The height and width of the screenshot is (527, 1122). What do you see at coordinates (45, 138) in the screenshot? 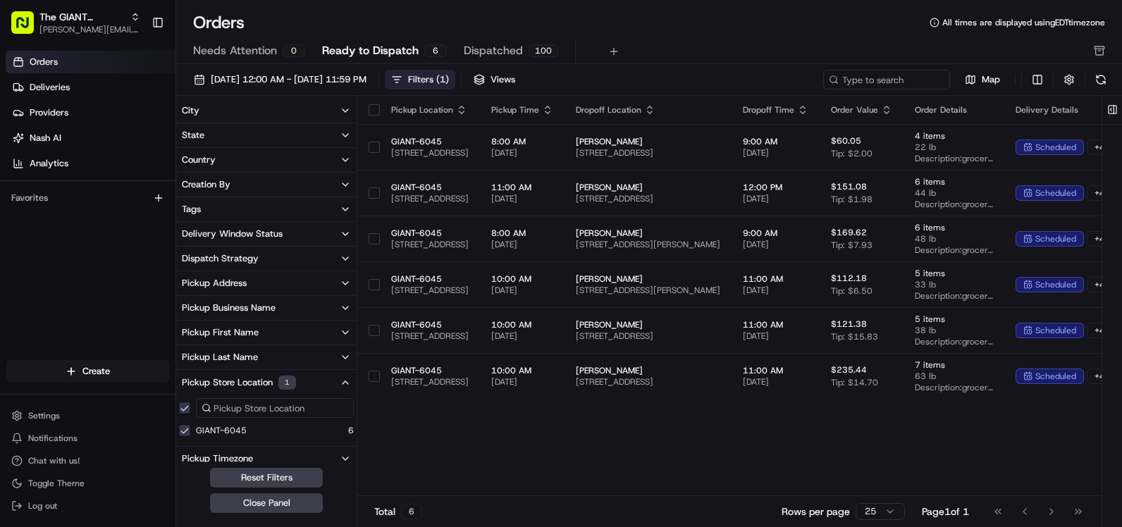
I see `span: Nash AI` at bounding box center [45, 138].